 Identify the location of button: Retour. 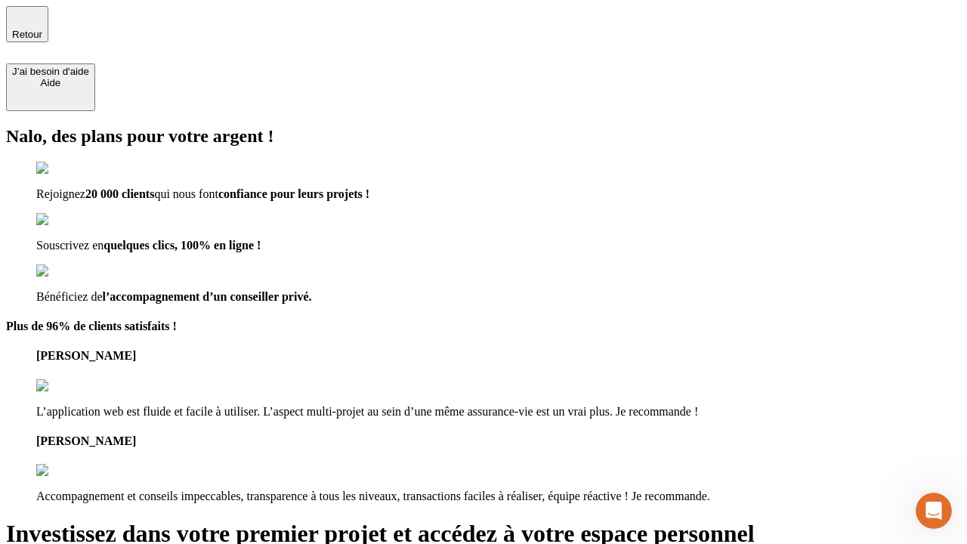
(27, 24).